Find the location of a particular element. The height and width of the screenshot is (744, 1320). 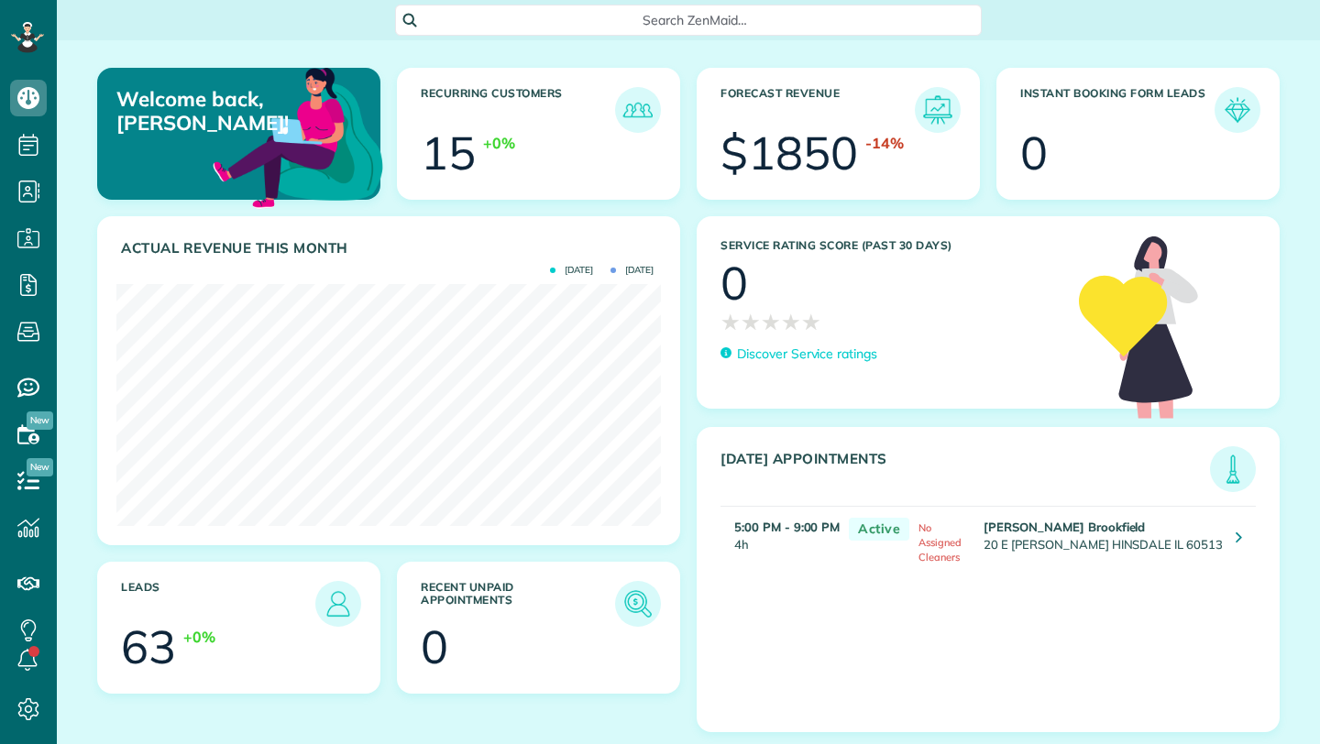

td: 4h is located at coordinates (780, 540).